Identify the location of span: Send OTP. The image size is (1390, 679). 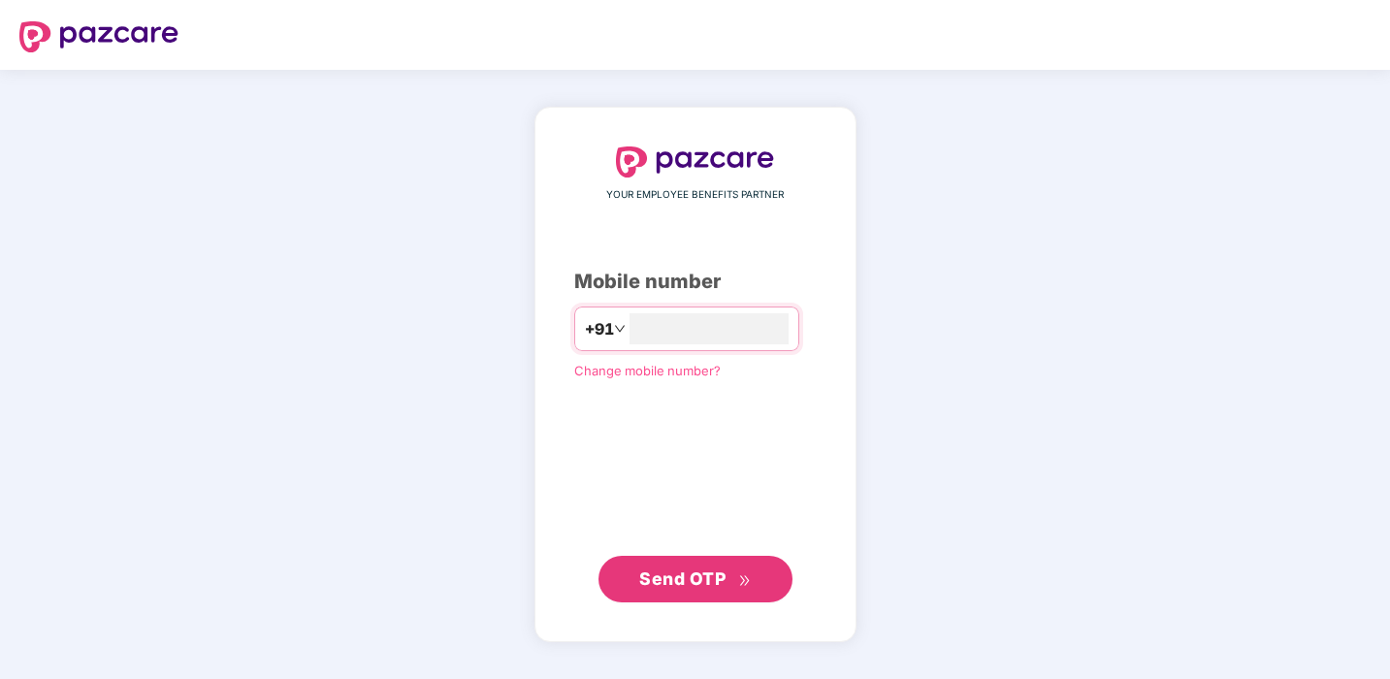
(682, 578).